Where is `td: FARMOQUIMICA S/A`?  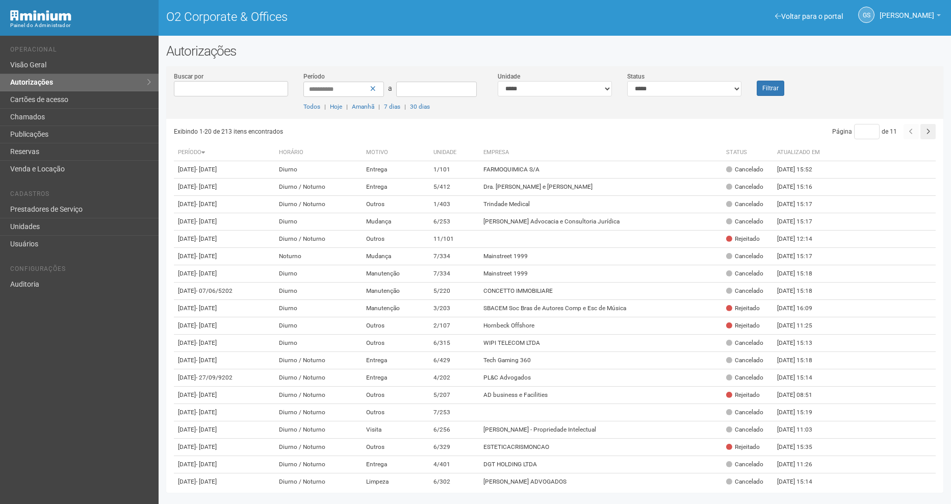 td: FARMOQUIMICA S/A is located at coordinates (601, 170).